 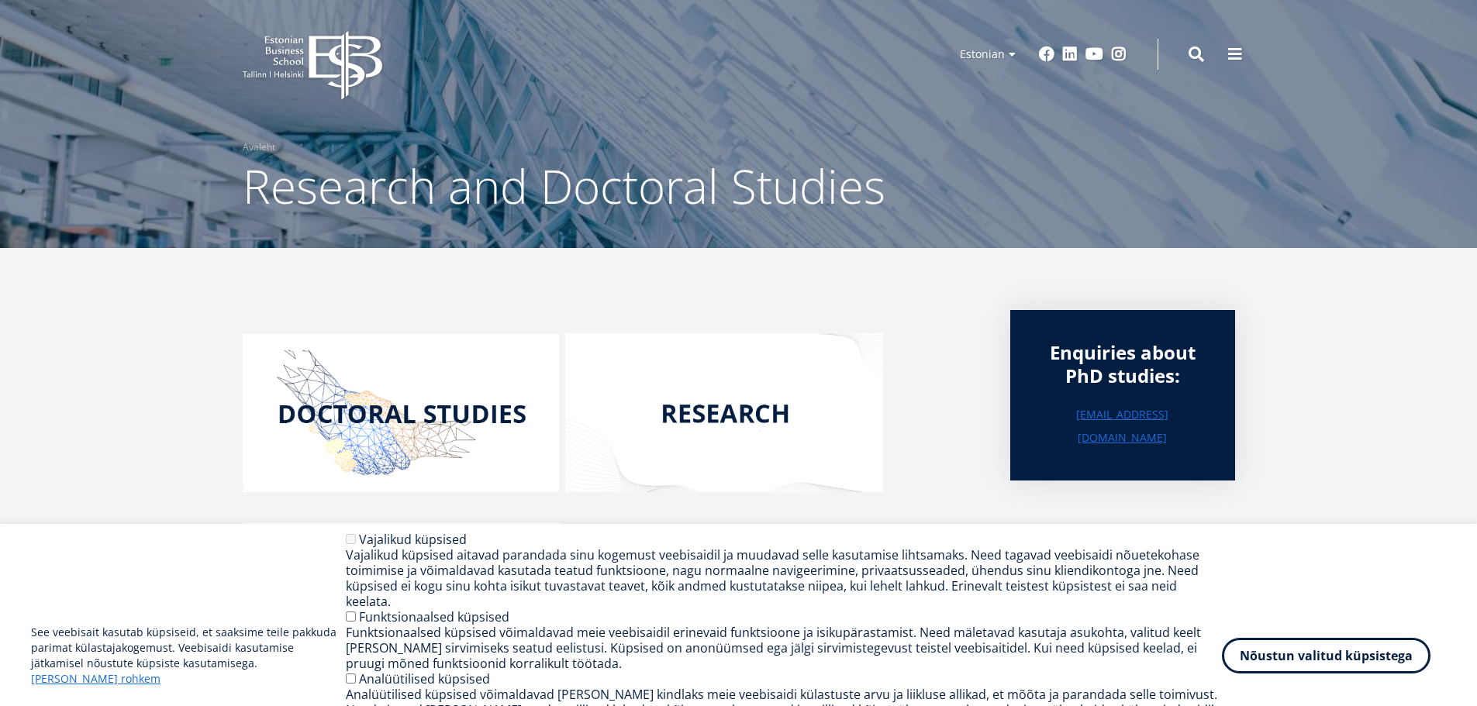 What do you see at coordinates (434, 617) in the screenshot?
I see `label: Funktsionaalsed küpsised` at bounding box center [434, 617].